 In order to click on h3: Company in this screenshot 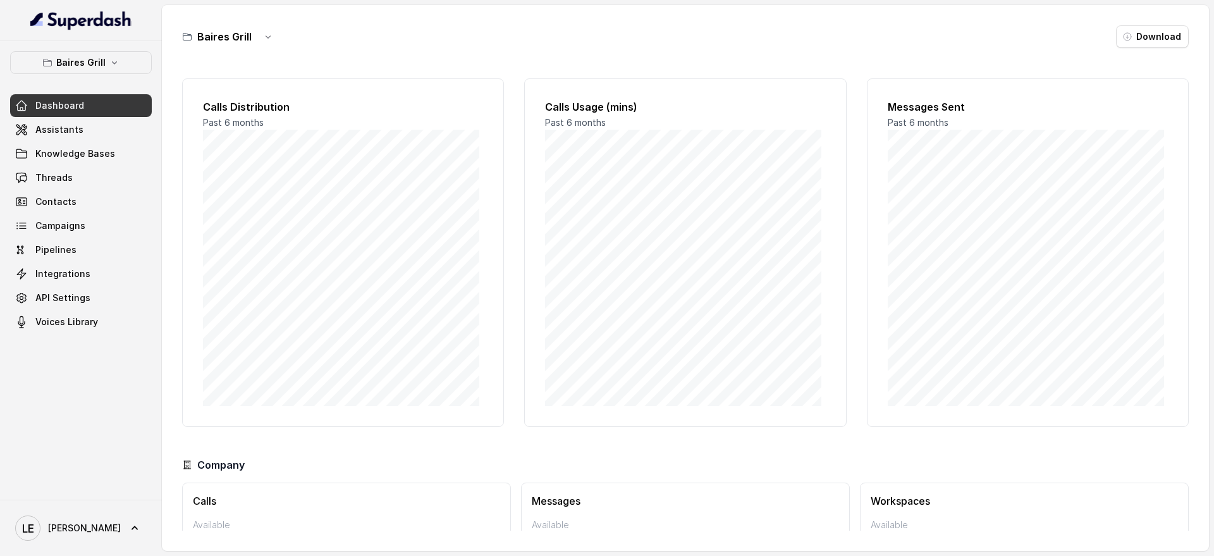, I will do `click(221, 465)`.